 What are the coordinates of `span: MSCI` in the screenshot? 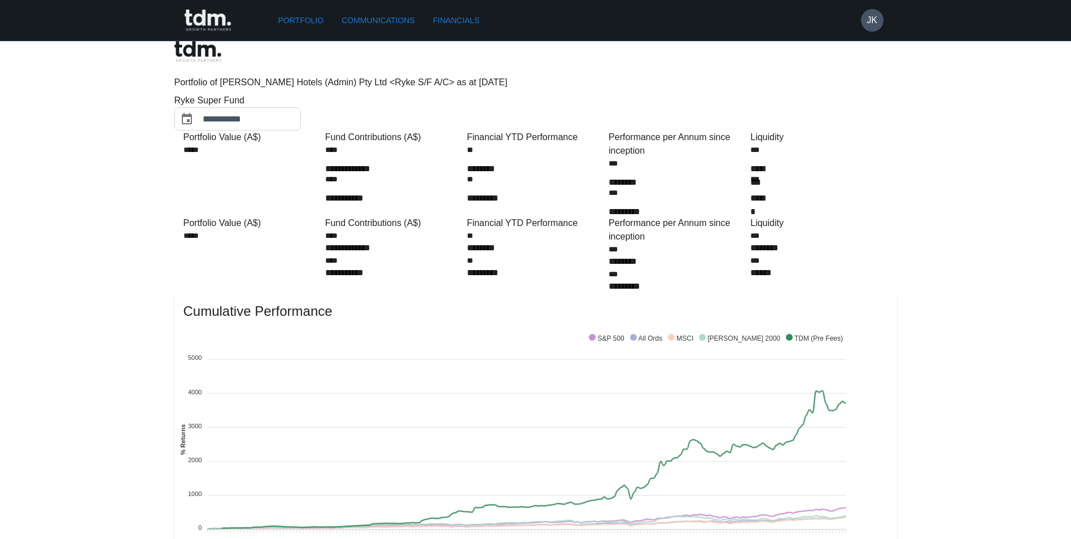 It's located at (681, 338).